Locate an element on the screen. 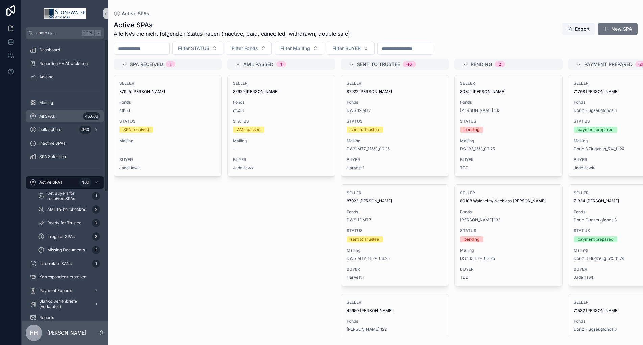  span: Korrespondenz erstellen is located at coordinates (63, 277).